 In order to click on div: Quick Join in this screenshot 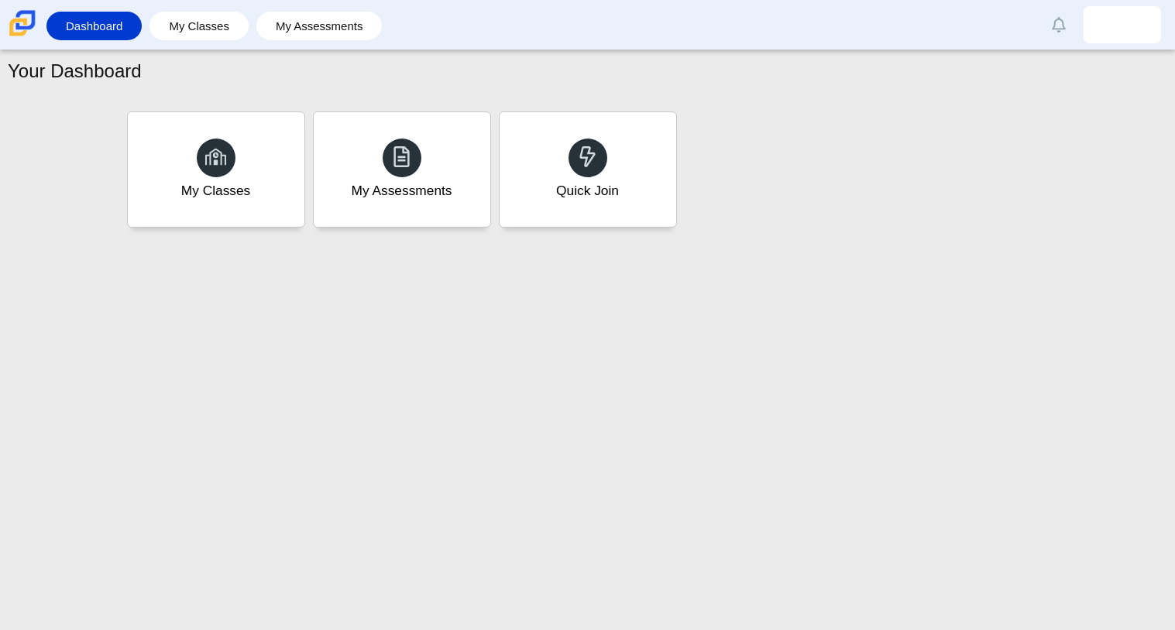, I will do `click(587, 190)`.